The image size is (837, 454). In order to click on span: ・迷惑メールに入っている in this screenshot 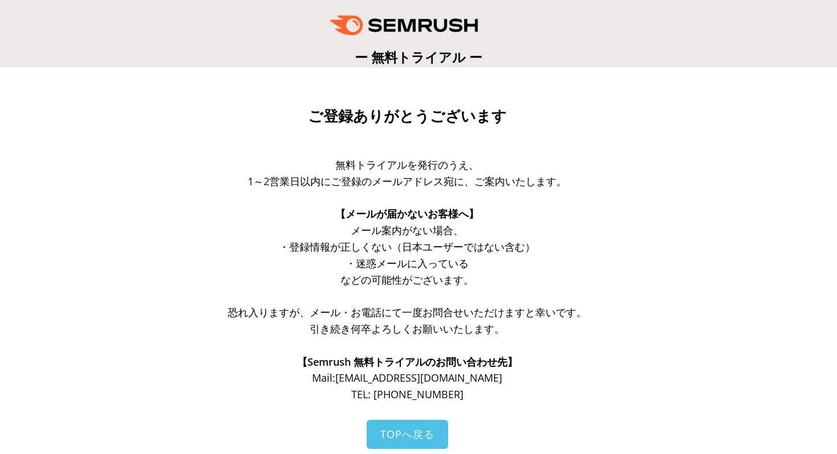, I will do `click(407, 263)`.